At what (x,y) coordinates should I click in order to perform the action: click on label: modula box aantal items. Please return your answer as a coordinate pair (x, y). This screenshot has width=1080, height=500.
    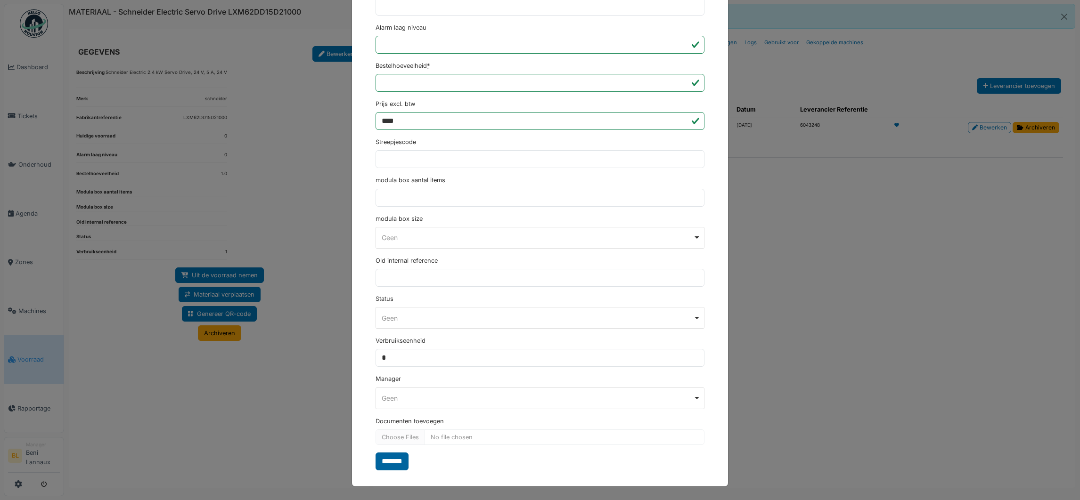
    Looking at the image, I should click on (410, 180).